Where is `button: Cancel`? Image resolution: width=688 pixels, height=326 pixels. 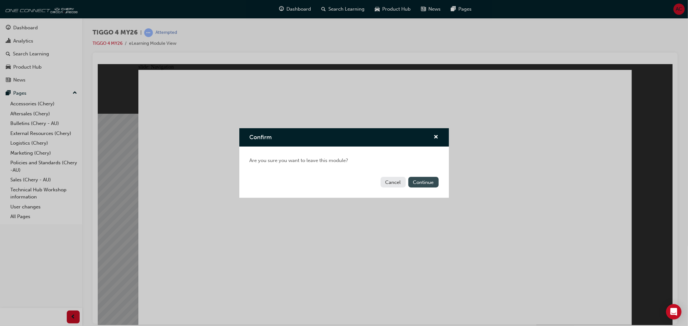 button: Cancel is located at coordinates (393, 182).